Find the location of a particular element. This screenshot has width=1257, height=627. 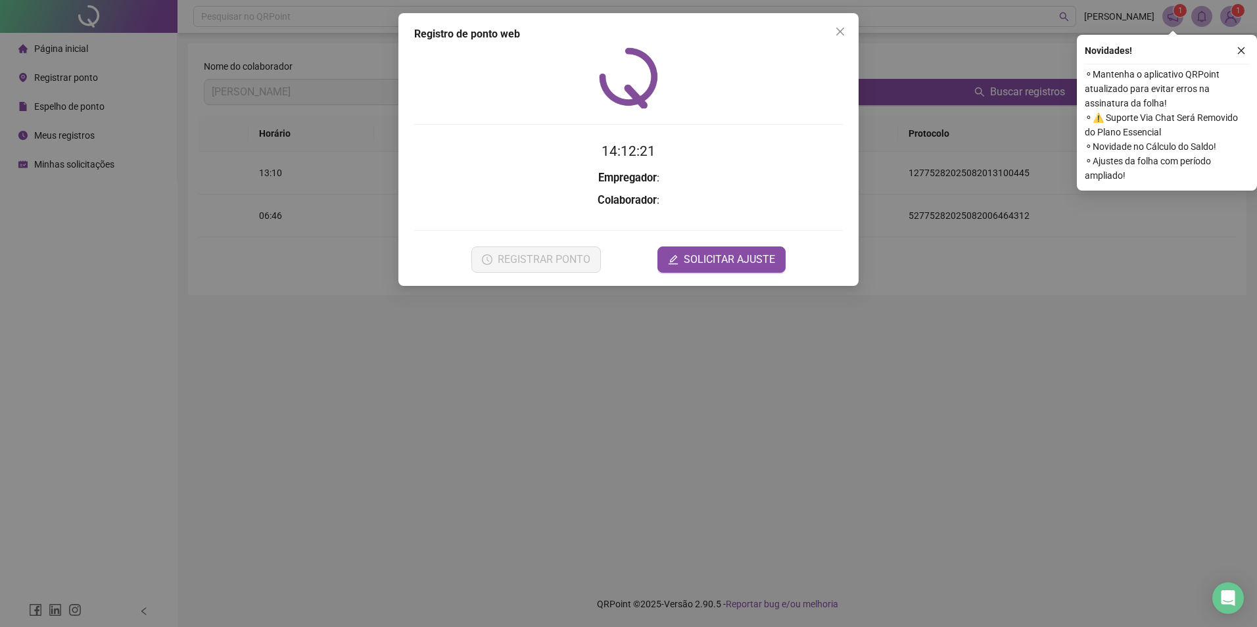

span: ⚬ Ajustes da folha com período ampliado! is located at coordinates (1167, 168).